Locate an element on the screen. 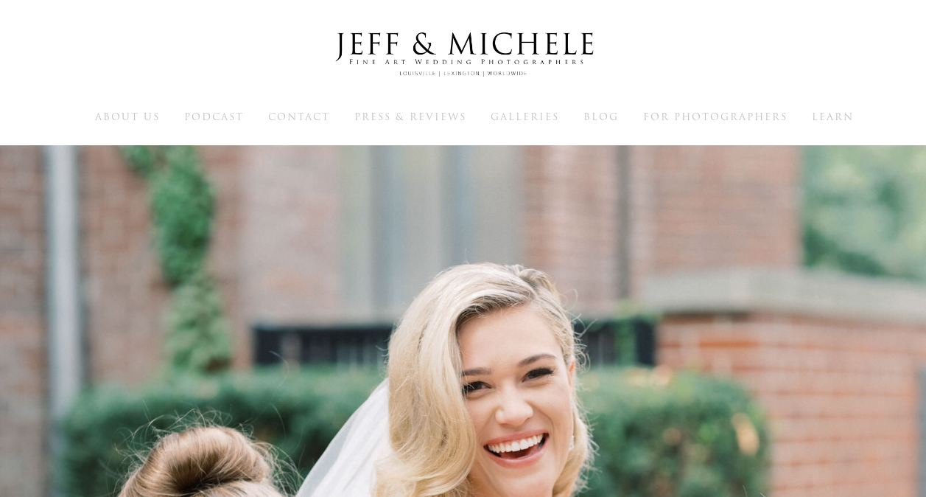 This screenshot has height=497, width=926. a: Contact is located at coordinates (299, 116).